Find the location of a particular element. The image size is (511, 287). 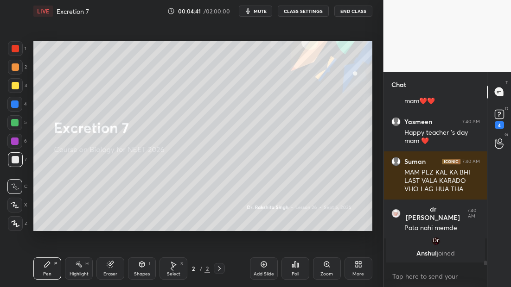

div: Pata nahi memde is located at coordinates (442, 228).